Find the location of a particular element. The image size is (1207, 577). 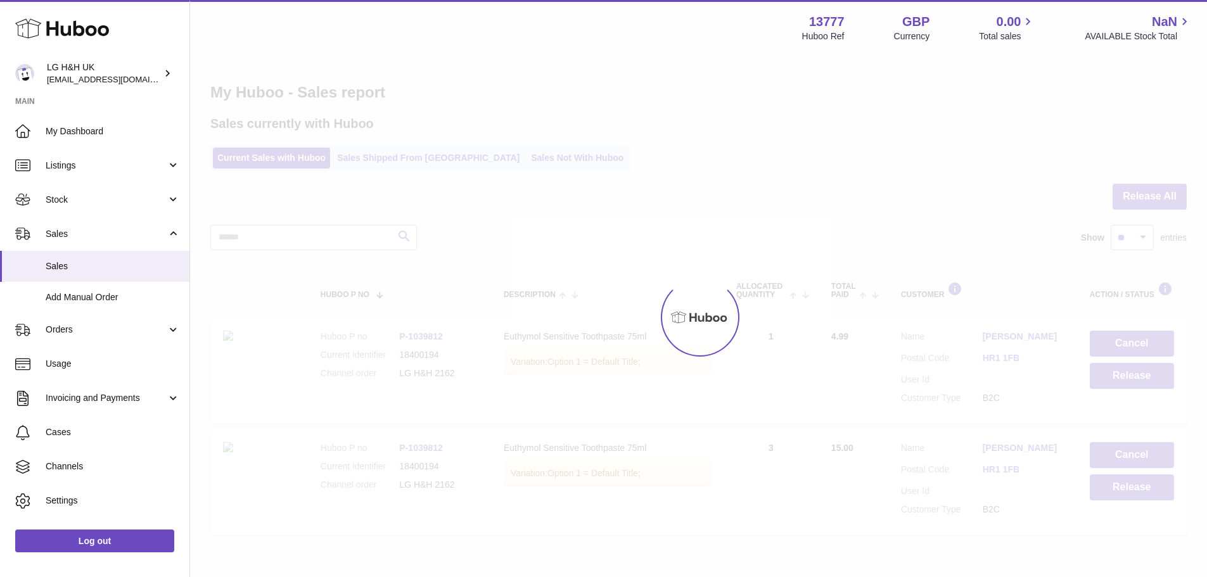

span: NaN is located at coordinates (1164, 22).